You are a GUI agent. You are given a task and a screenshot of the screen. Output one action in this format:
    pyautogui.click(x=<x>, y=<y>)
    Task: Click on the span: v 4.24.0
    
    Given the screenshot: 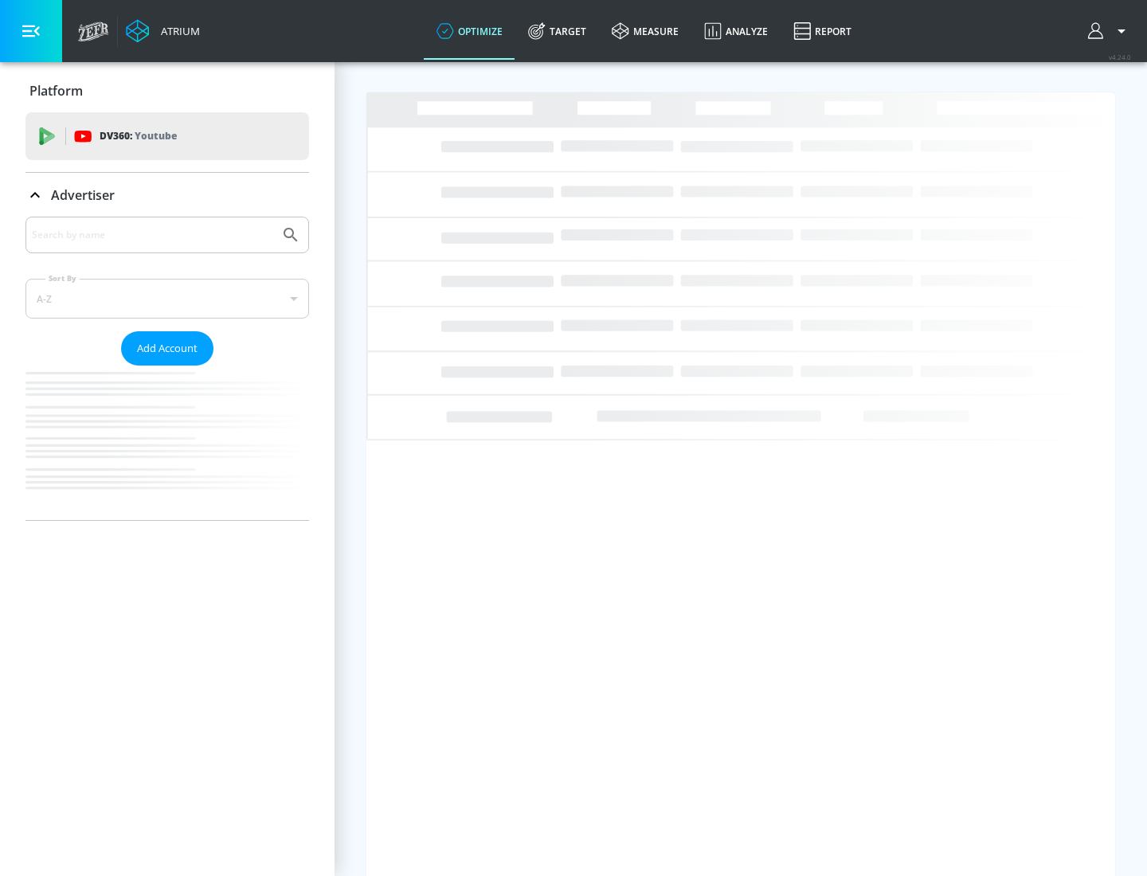 What is the action you would take?
    pyautogui.click(x=1120, y=57)
    